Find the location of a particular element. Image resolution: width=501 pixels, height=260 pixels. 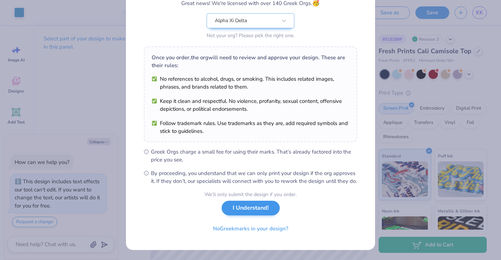

button: I Understand! is located at coordinates (251, 208).